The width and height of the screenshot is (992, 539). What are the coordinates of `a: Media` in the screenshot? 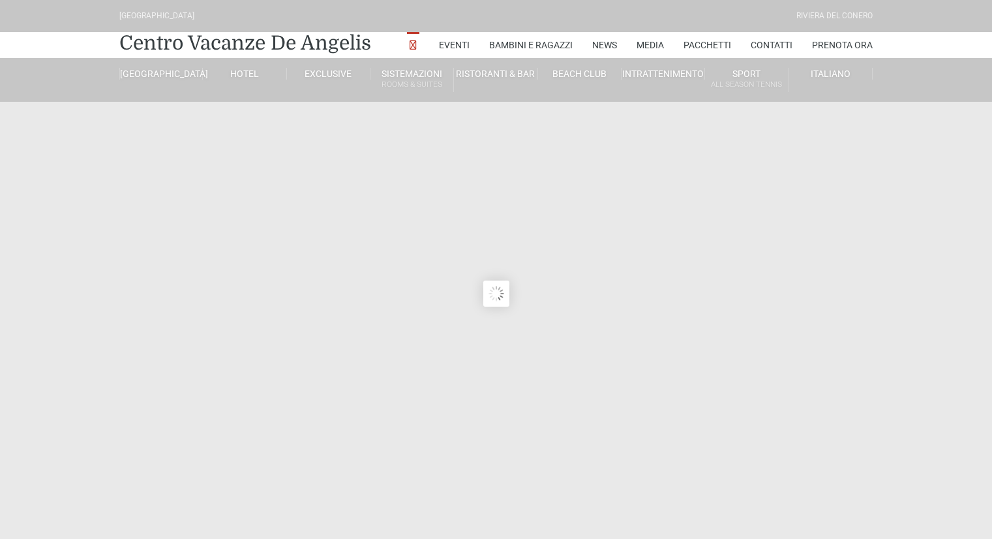 It's located at (650, 45).